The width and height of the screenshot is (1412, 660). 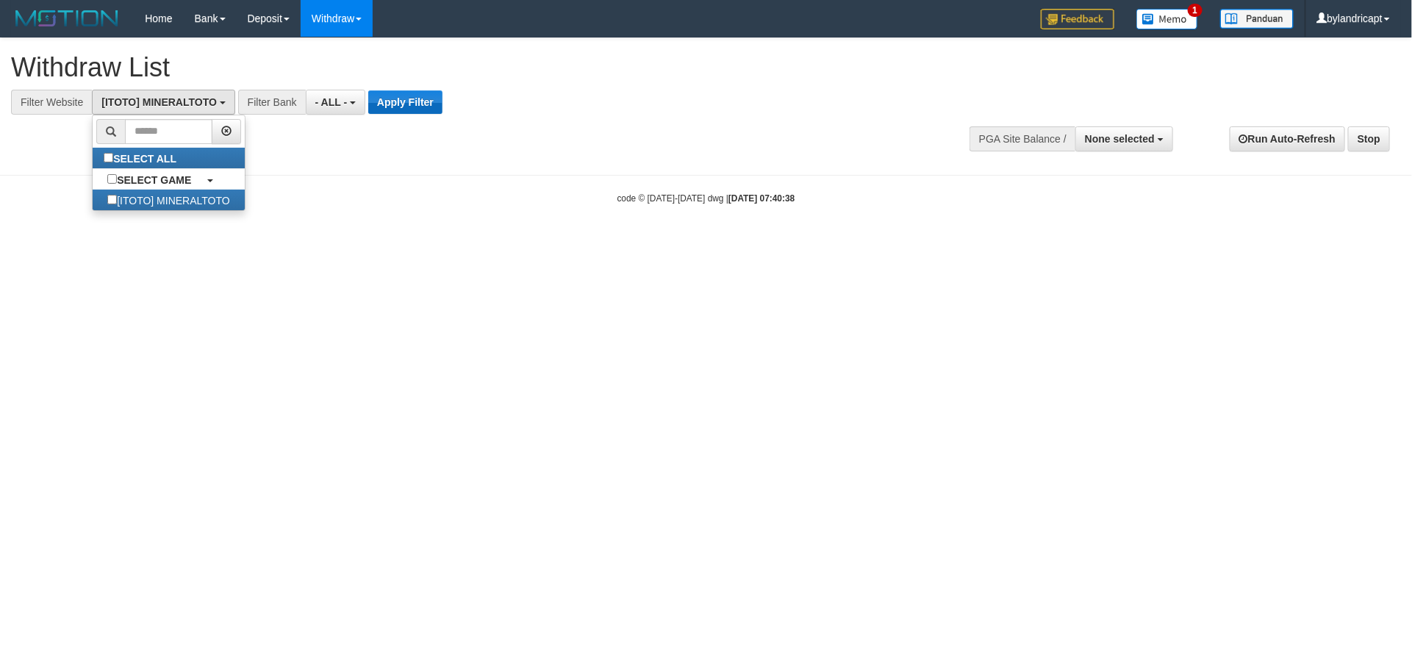 What do you see at coordinates (142, 158) in the screenshot?
I see `label: SELECT ALL` at bounding box center [142, 158].